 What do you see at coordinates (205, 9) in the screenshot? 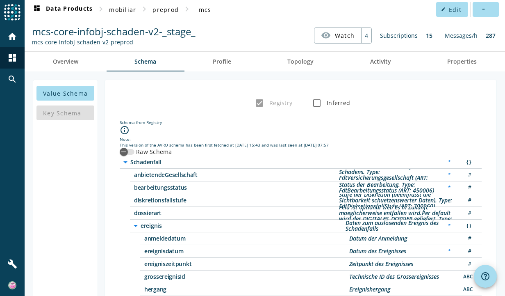
I see `button: mcs` at bounding box center [205, 9].